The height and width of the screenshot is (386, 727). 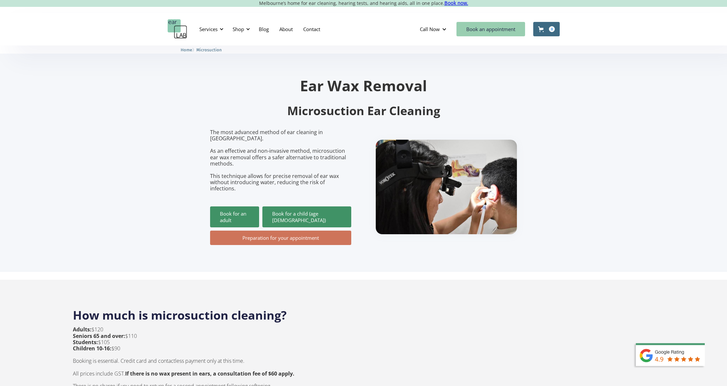 I want to click on a: Book for an adult, so click(x=235, y=217).